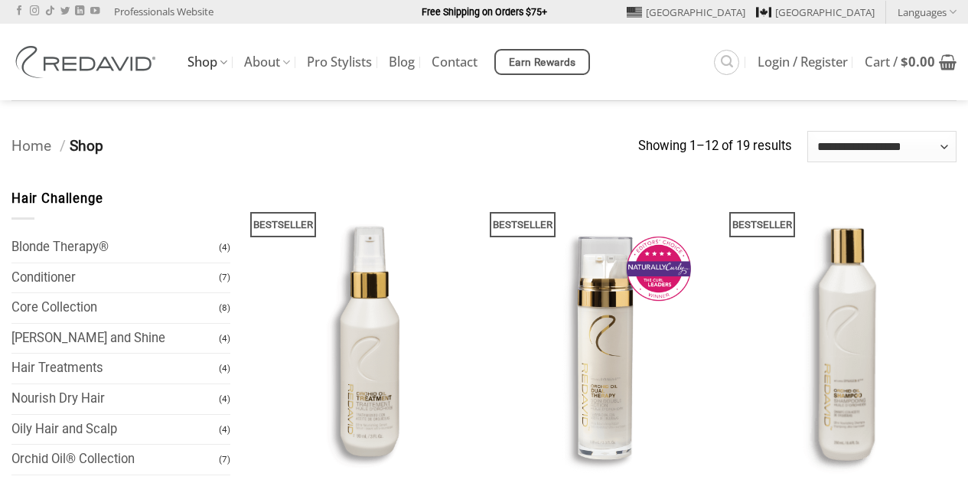  What do you see at coordinates (95, 11) in the screenshot?
I see `a: Follow on YouTube` at bounding box center [95, 11].